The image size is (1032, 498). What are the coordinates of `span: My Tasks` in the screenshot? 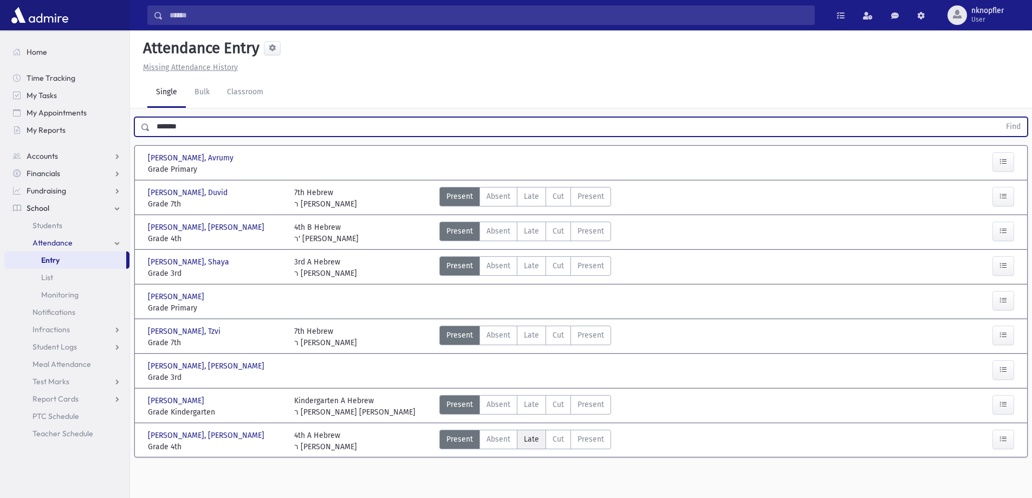 It's located at (42, 95).